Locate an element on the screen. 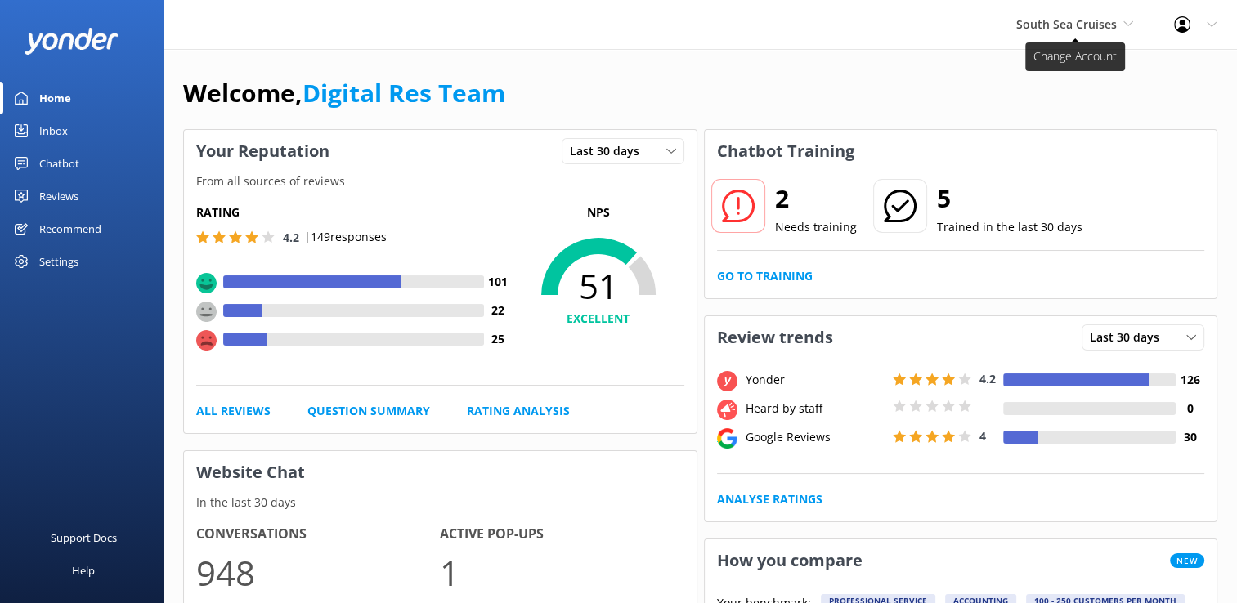 This screenshot has height=603, width=1237. h4: 30 is located at coordinates (1189, 437).